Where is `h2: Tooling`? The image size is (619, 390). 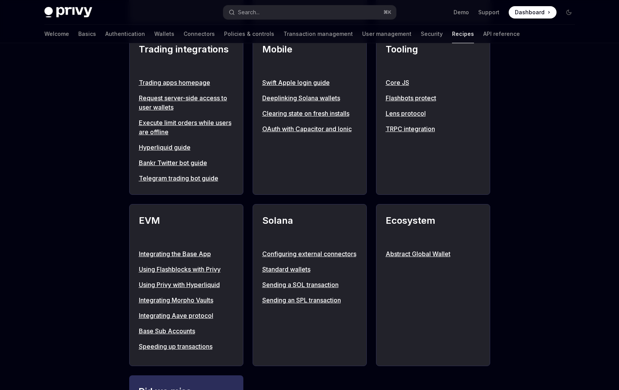
h2: Tooling is located at coordinates (433, 56).